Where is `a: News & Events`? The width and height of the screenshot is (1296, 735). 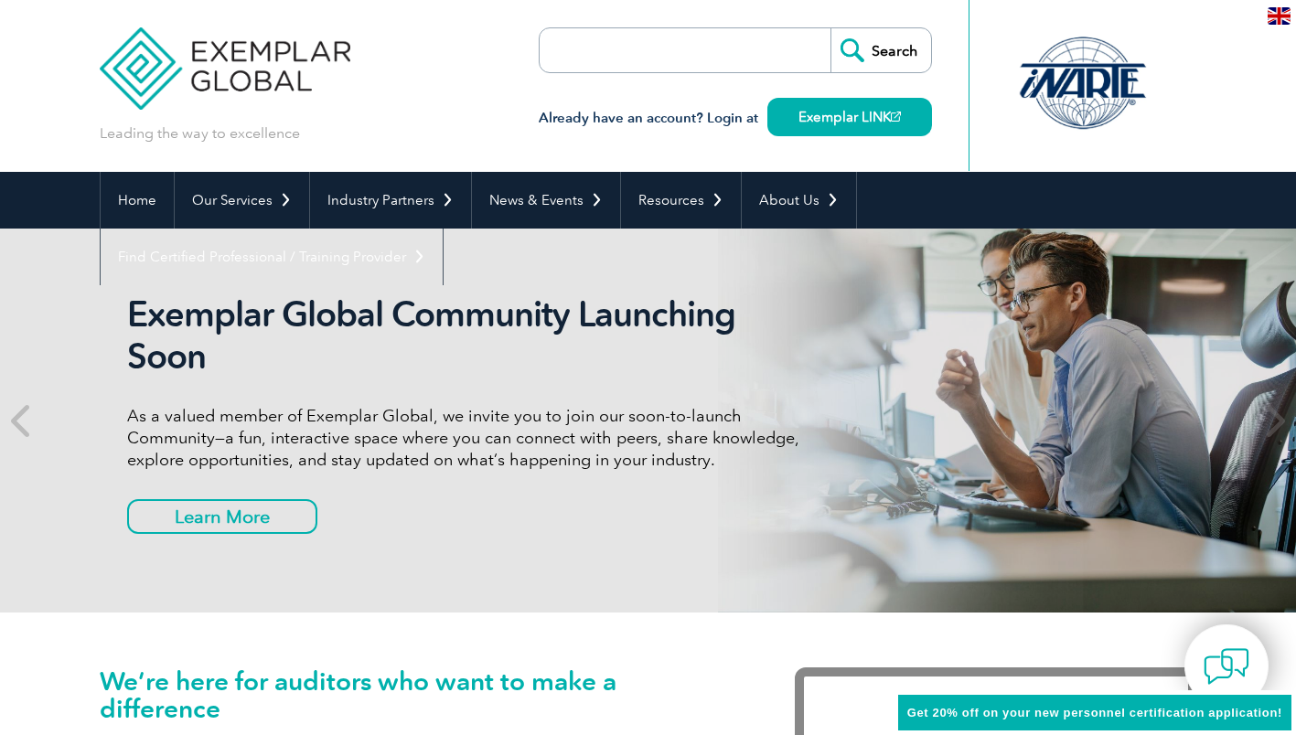
a: News & Events is located at coordinates (546, 200).